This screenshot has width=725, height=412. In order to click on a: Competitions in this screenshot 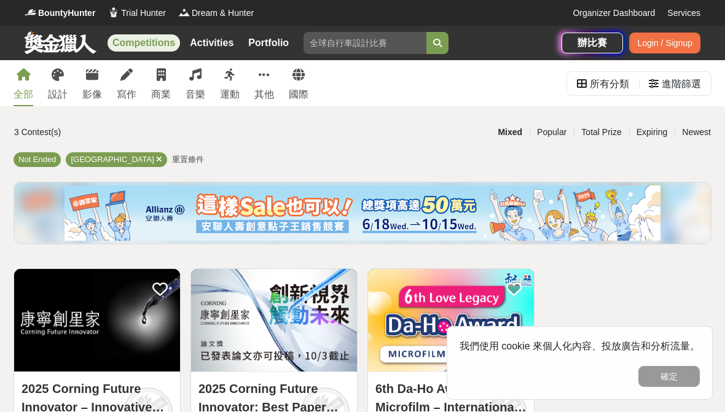, I will do `click(144, 43)`.